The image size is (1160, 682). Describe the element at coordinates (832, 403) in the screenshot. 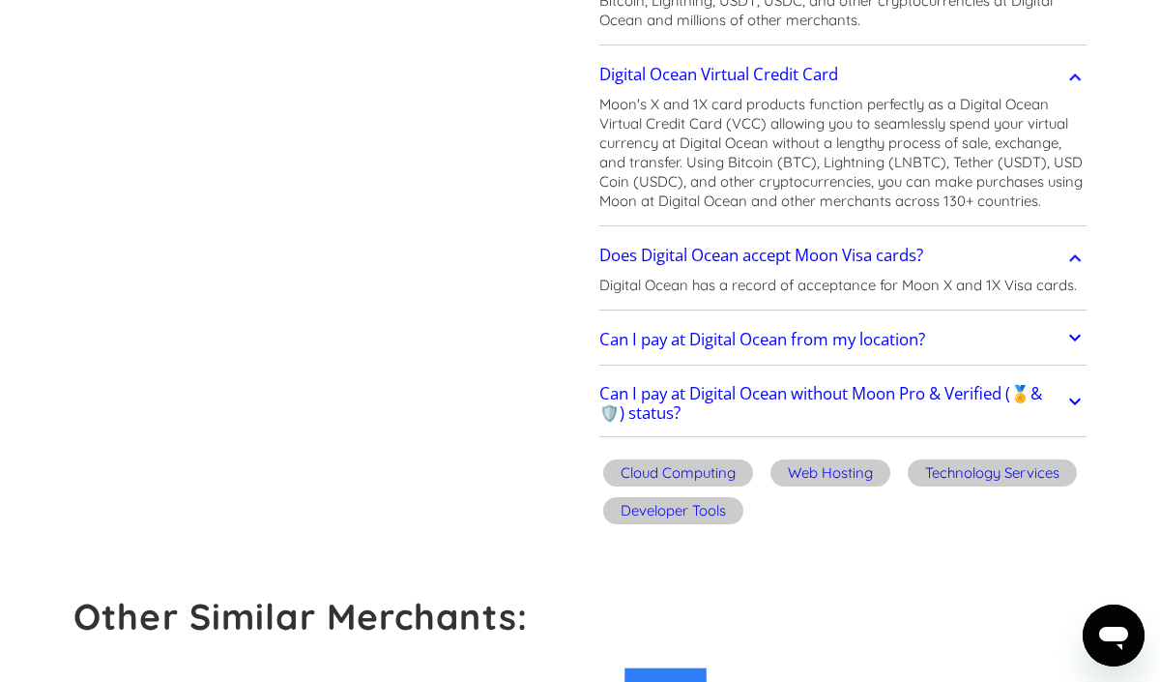

I see `h2: Can I pay at Digital Ocean without Moon Pro & Verified (🏅&🛡️) status?` at that location.